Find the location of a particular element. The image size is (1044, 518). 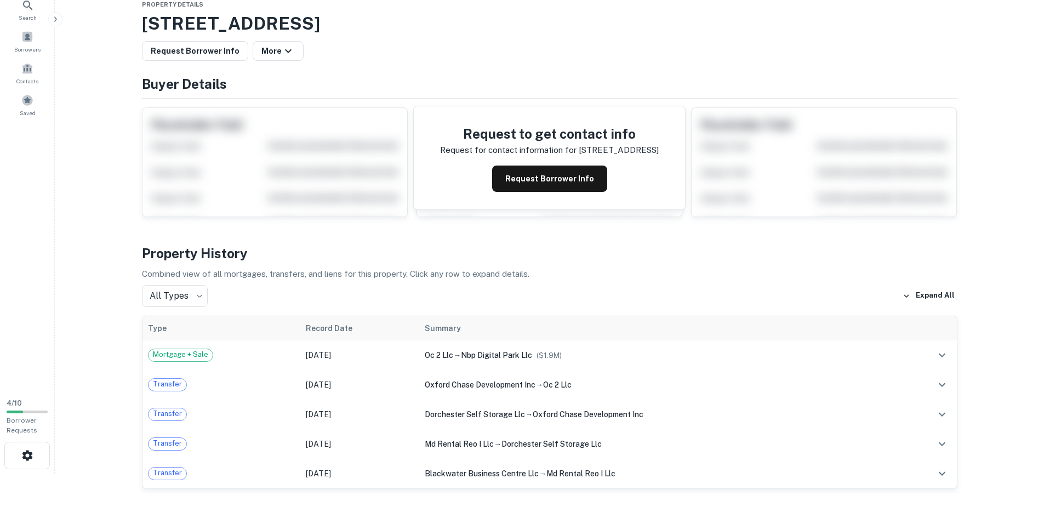

span: Contacts is located at coordinates (27, 81).